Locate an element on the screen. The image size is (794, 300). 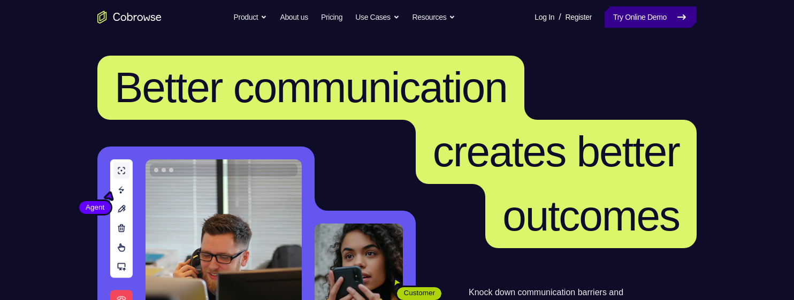
button: Product is located at coordinates (250, 17).